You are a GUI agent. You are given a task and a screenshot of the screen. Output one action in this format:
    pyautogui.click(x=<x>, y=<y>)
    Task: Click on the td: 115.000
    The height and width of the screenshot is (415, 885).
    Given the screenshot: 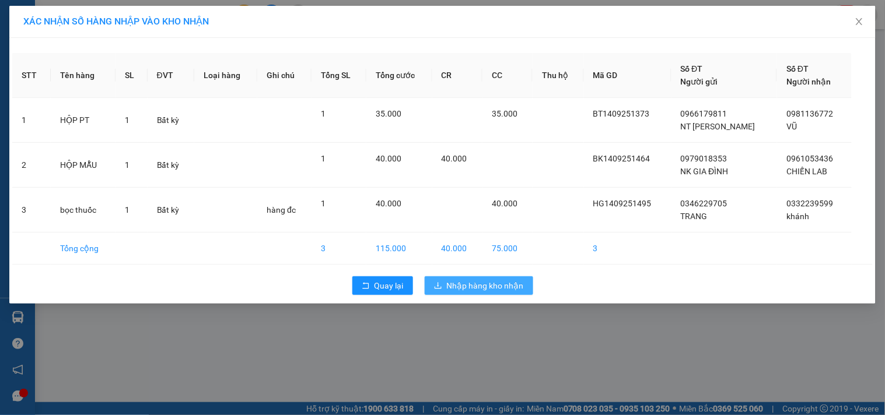 What is the action you would take?
    pyautogui.click(x=399, y=248)
    